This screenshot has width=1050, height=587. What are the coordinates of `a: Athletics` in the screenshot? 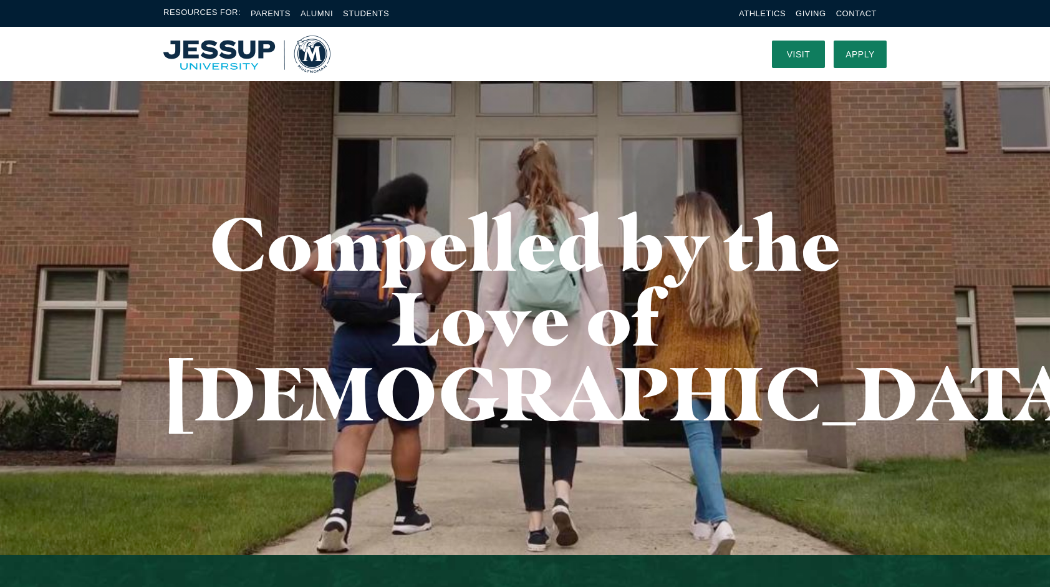 It's located at (762, 13).